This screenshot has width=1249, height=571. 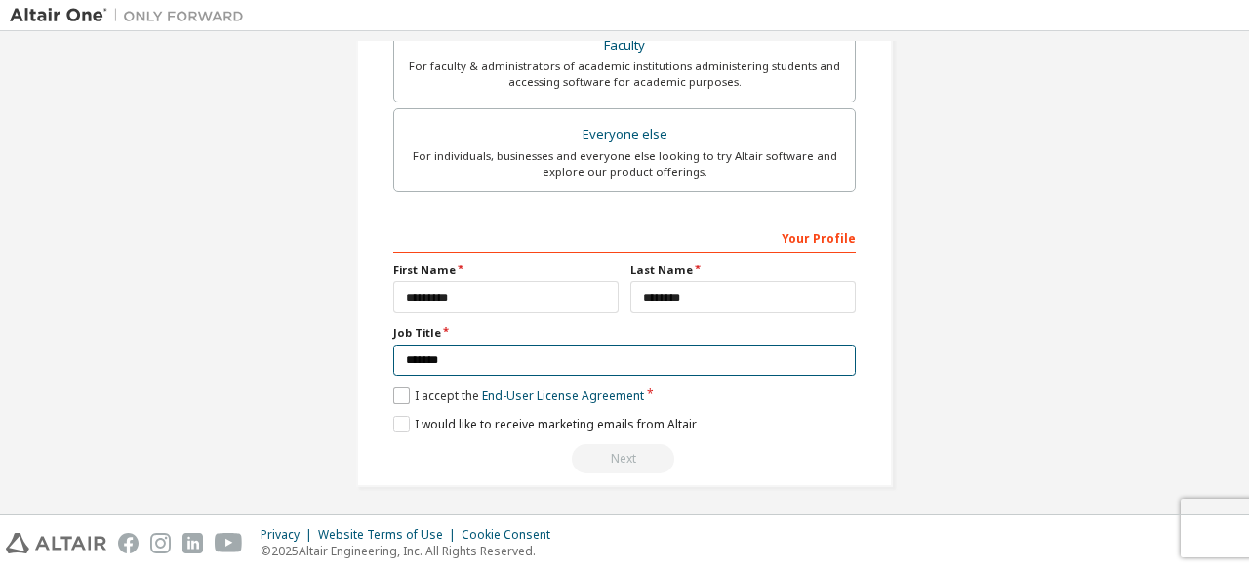 I want to click on div: Faculty, so click(x=625, y=46).